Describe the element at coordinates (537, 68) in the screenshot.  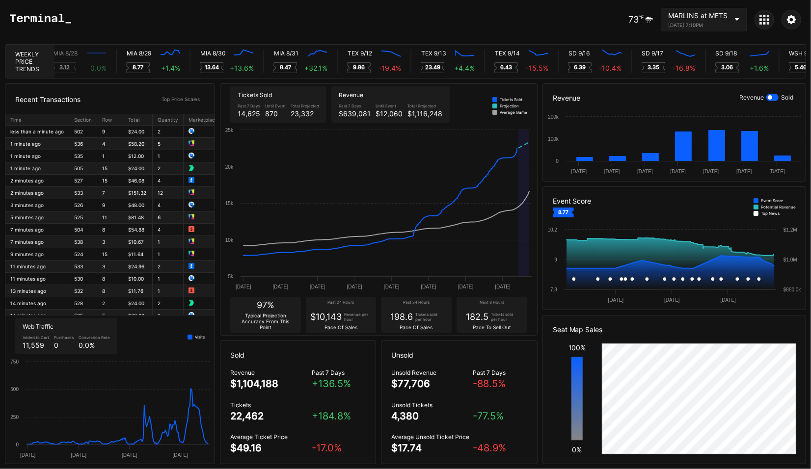
I see `div: -15.5 %` at that location.